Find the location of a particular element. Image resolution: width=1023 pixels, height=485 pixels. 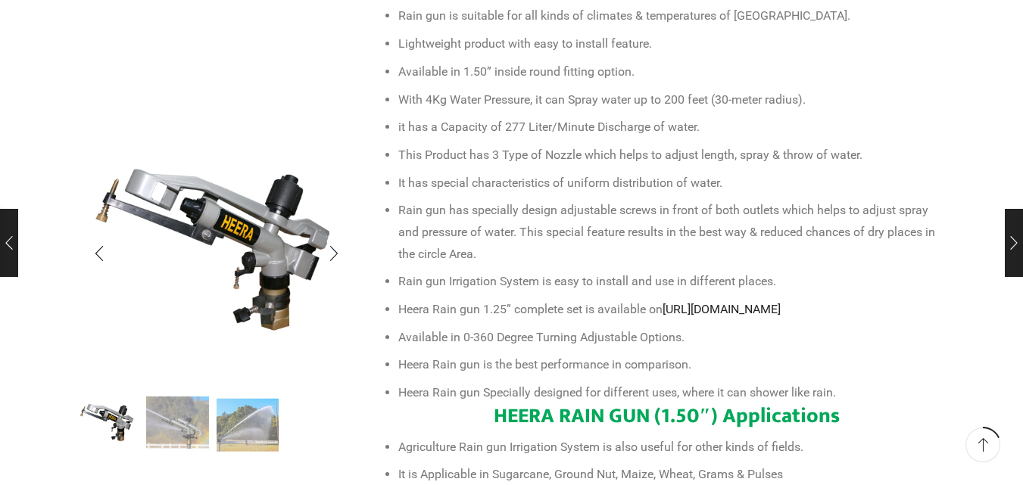

div: Previous slide is located at coordinates (99, 254).